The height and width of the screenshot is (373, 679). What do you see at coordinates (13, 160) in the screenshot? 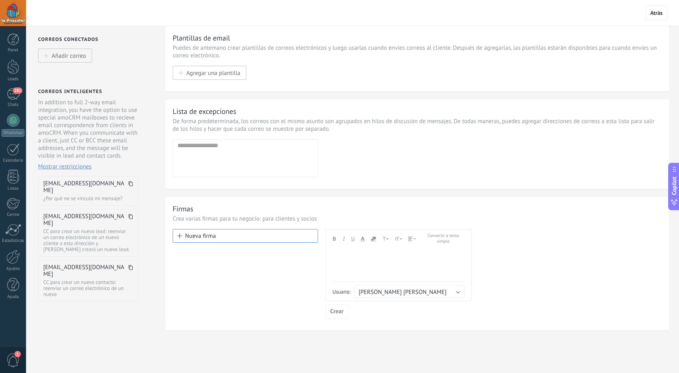
I see `div: Calendario` at bounding box center [13, 160].